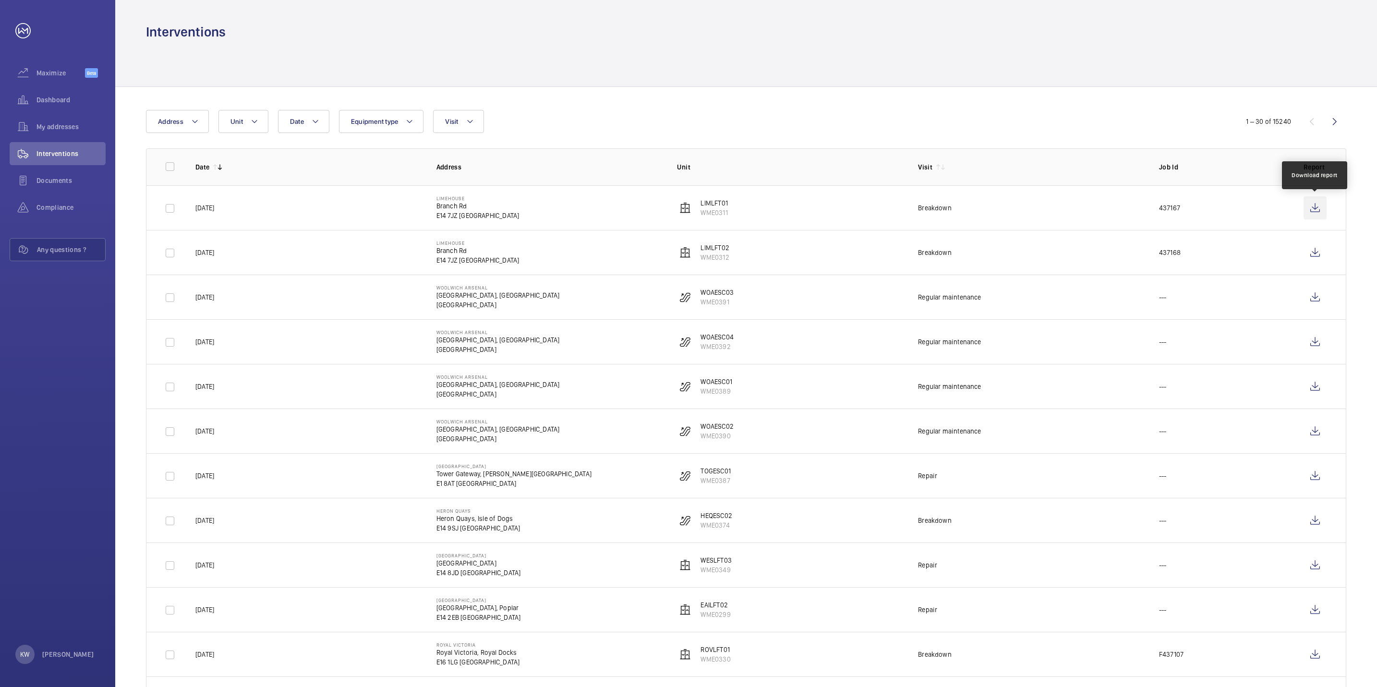  I want to click on p: WOAESC04, so click(717, 337).